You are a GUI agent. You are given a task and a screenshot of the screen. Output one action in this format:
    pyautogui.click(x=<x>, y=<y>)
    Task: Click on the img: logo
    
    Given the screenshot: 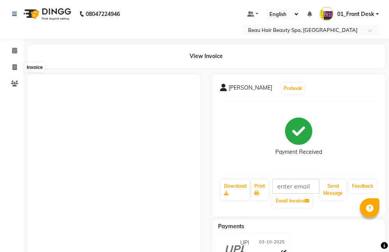 What is the action you would take?
    pyautogui.click(x=46, y=14)
    